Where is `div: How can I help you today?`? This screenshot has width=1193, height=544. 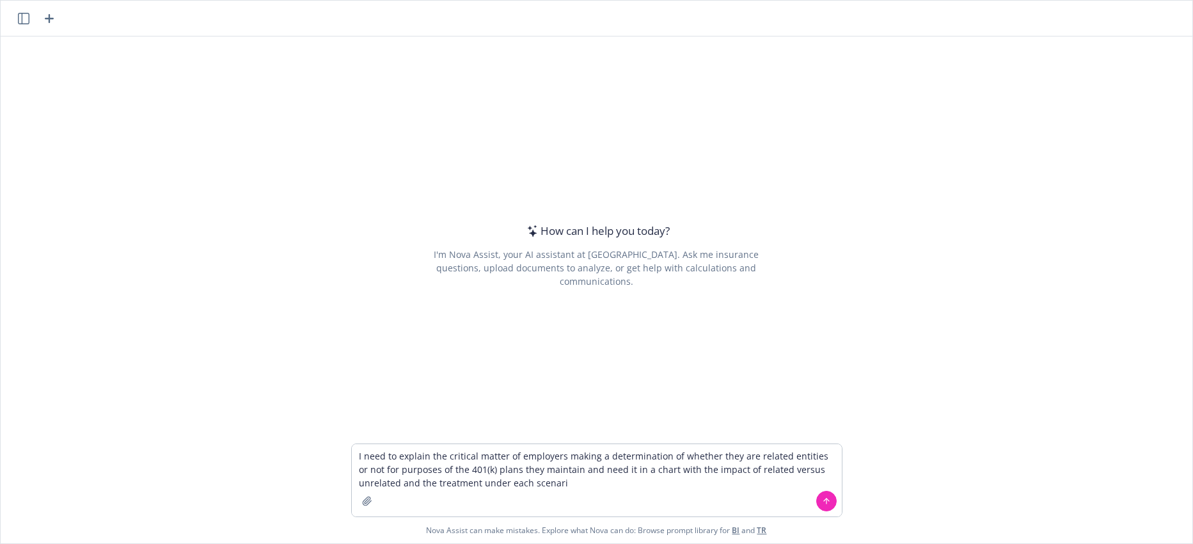 div: How can I help you today? is located at coordinates (597, 231).